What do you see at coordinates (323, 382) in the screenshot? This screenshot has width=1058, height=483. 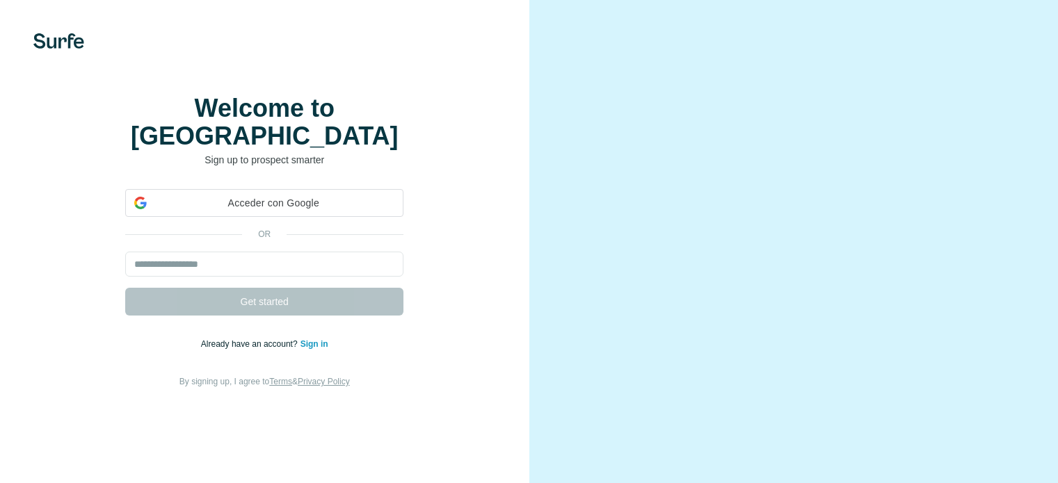 I see `a: Privacy Policy` at bounding box center [323, 382].